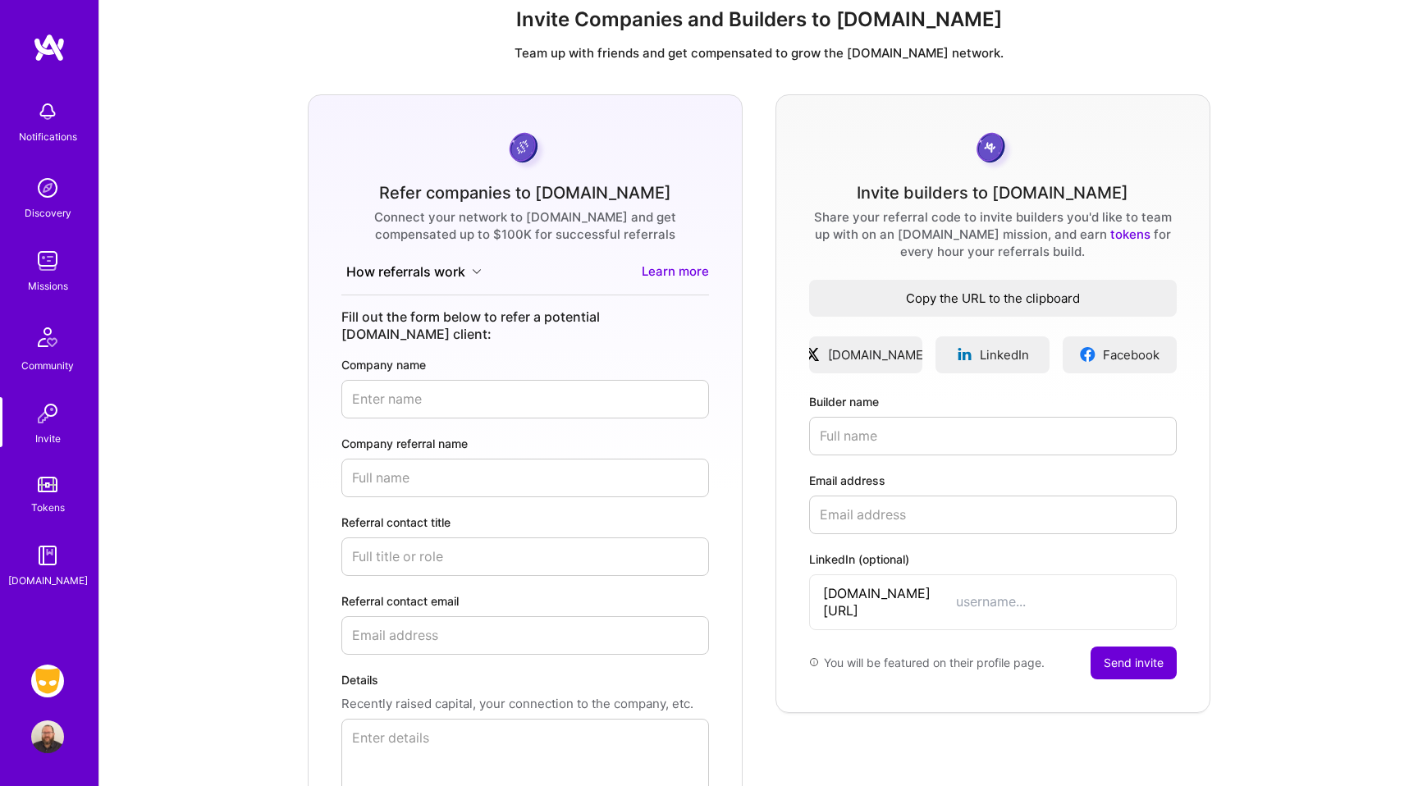  I want to click on label: Referral contact title, so click(525, 522).